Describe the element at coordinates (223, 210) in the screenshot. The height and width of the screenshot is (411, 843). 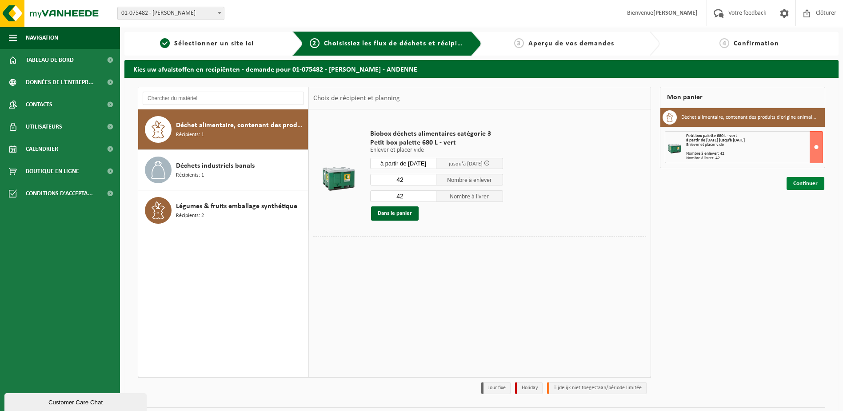
I see `button: Légumes & fruits emballage synthétique Récipients: 2` at that location.